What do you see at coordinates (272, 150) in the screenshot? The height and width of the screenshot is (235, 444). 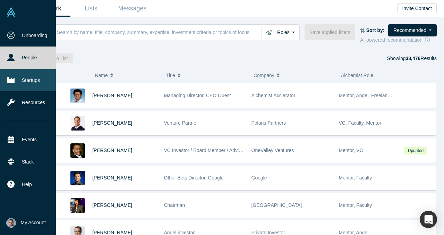 I see `span: OneValley Ventures` at bounding box center [272, 150].